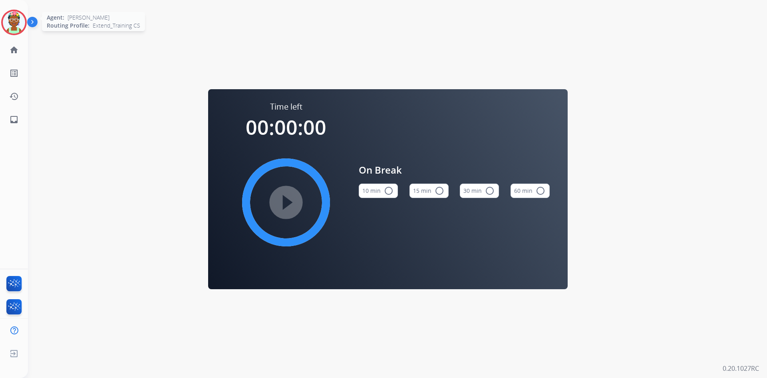 This screenshot has width=767, height=378. I want to click on span: Time left, so click(286, 107).